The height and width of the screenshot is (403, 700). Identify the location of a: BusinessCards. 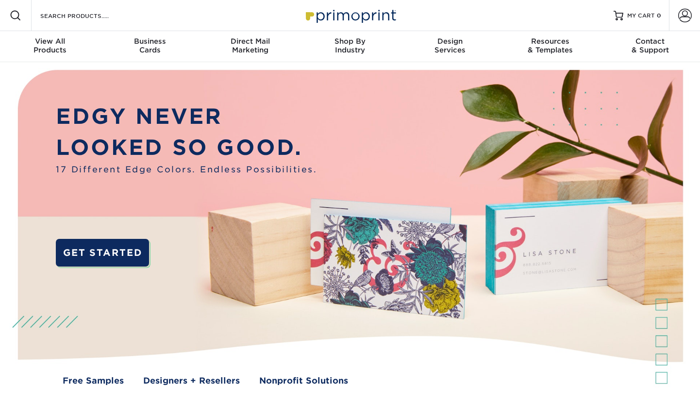
(150, 47).